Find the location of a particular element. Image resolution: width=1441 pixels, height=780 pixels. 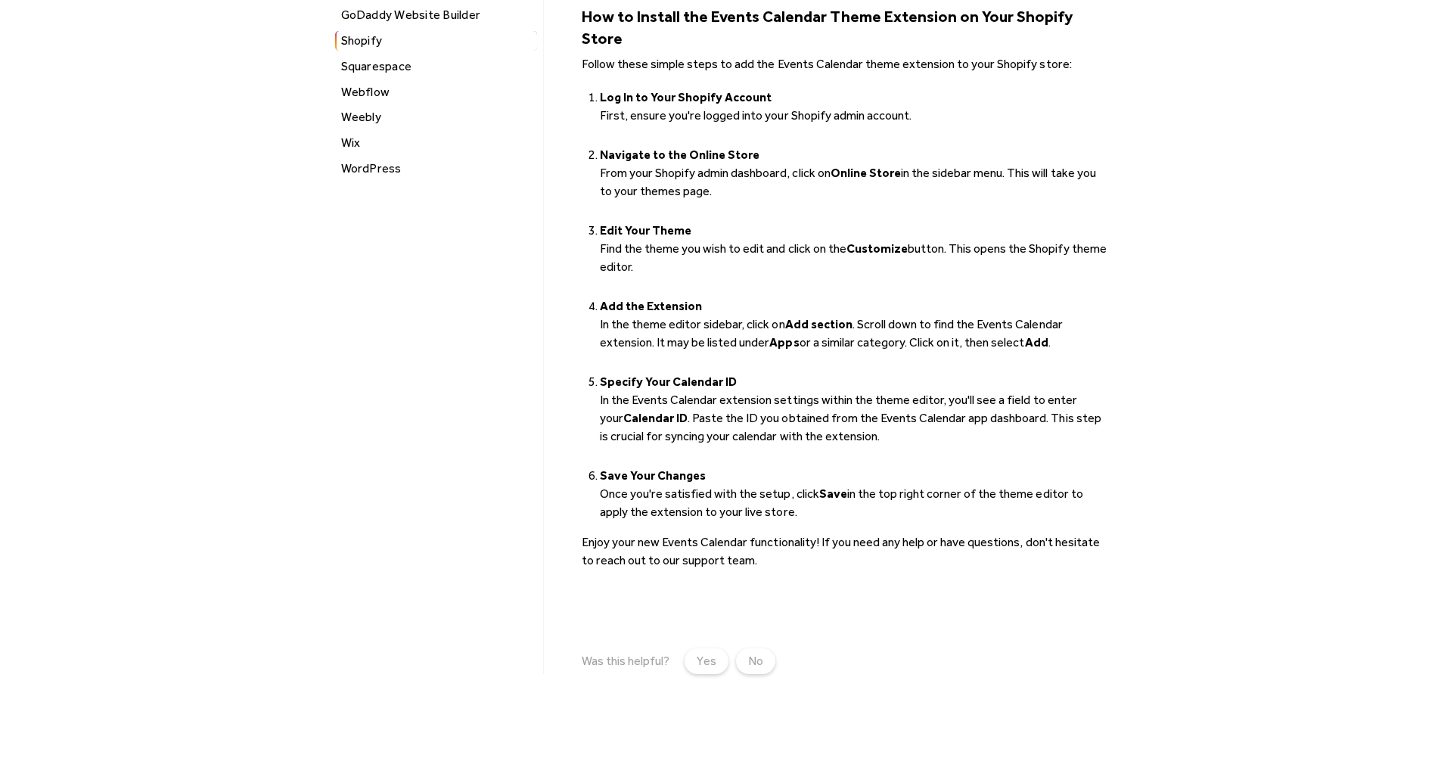

div: Shopify is located at coordinates (437, 41).